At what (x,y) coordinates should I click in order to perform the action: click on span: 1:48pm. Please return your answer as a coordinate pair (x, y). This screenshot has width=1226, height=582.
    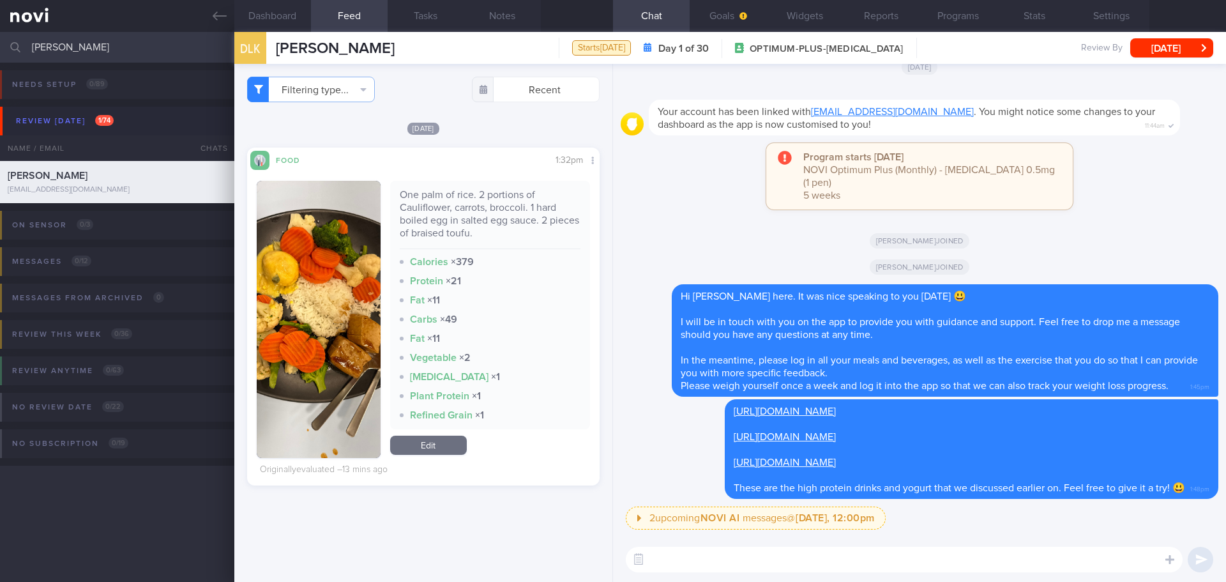
    Looking at the image, I should click on (1200, 487).